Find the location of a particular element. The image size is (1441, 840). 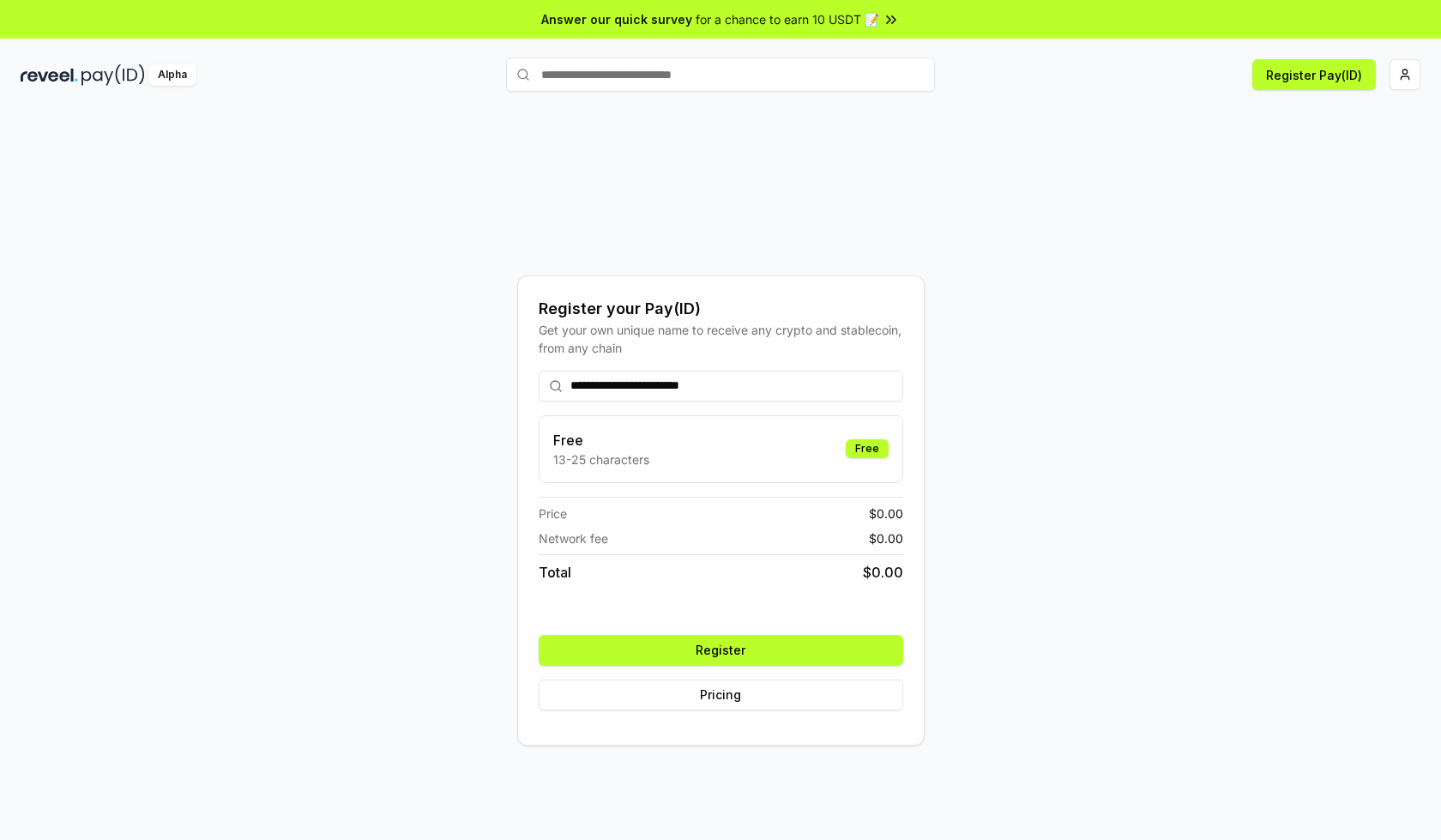

div: Register your Pay(ID) is located at coordinates (720, 308).